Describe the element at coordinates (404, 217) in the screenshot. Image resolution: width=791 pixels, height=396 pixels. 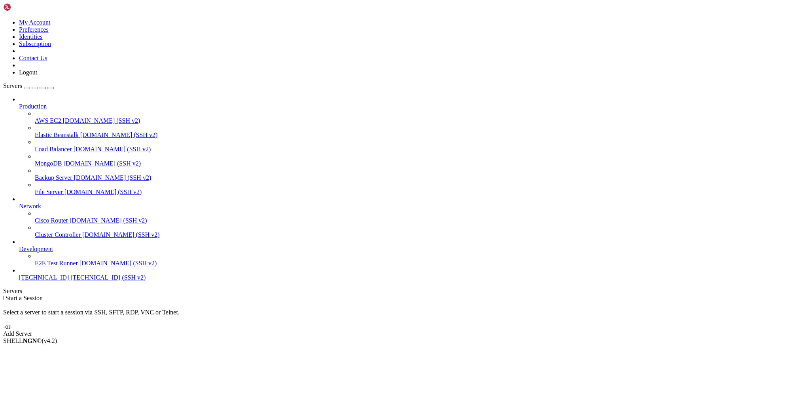
I see `li: Network` at that location.